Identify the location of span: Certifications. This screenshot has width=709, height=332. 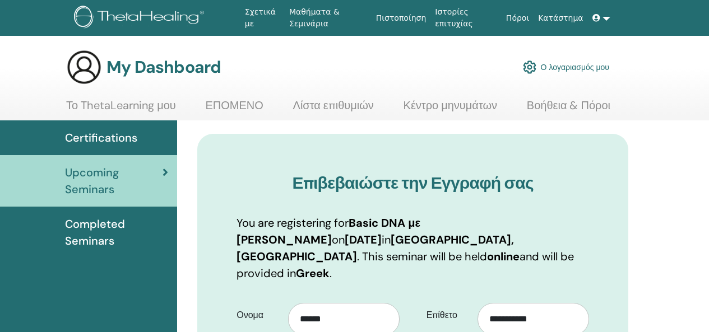
(101, 138).